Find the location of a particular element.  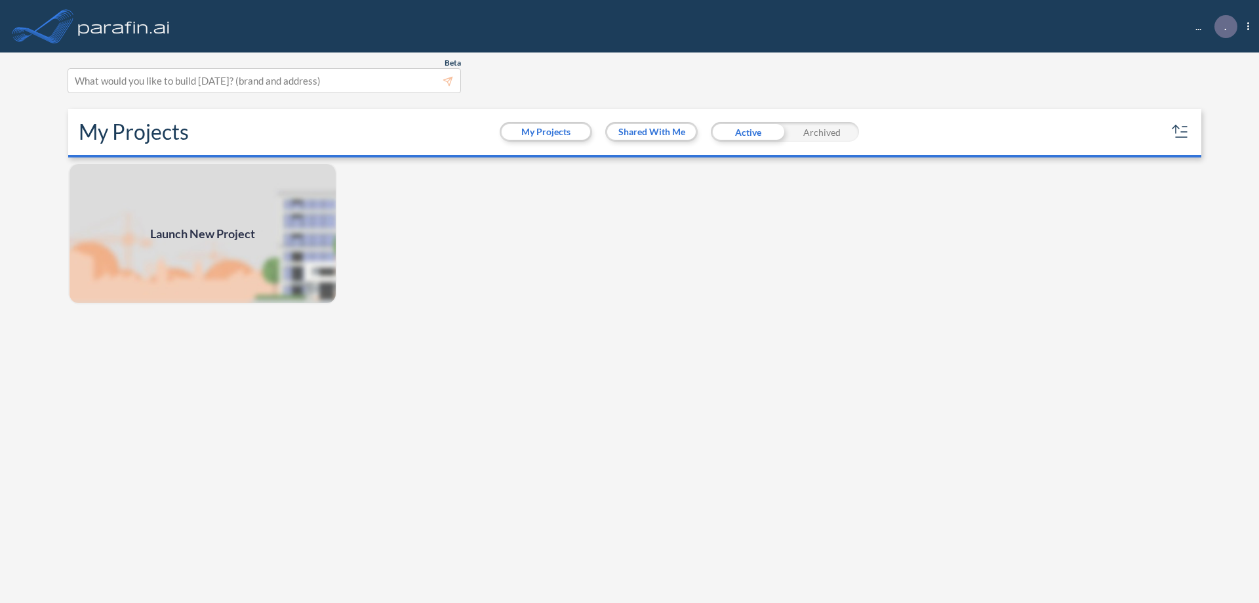

span: Launch New Project is located at coordinates (203, 233).